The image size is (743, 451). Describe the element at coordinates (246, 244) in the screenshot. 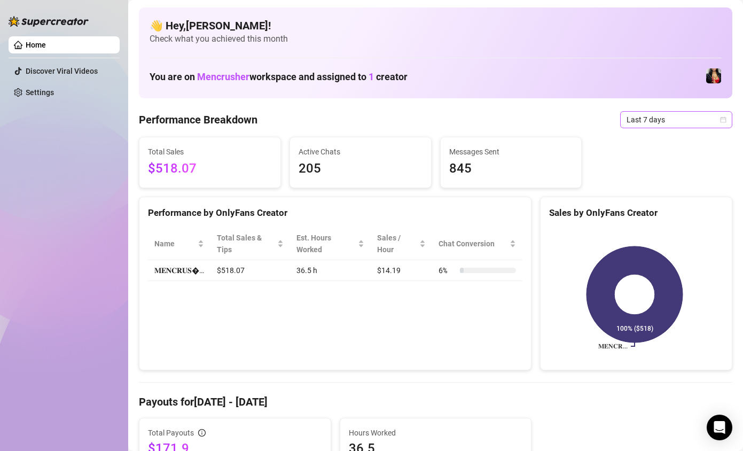

I see `span: Total Sales & Tips` at that location.